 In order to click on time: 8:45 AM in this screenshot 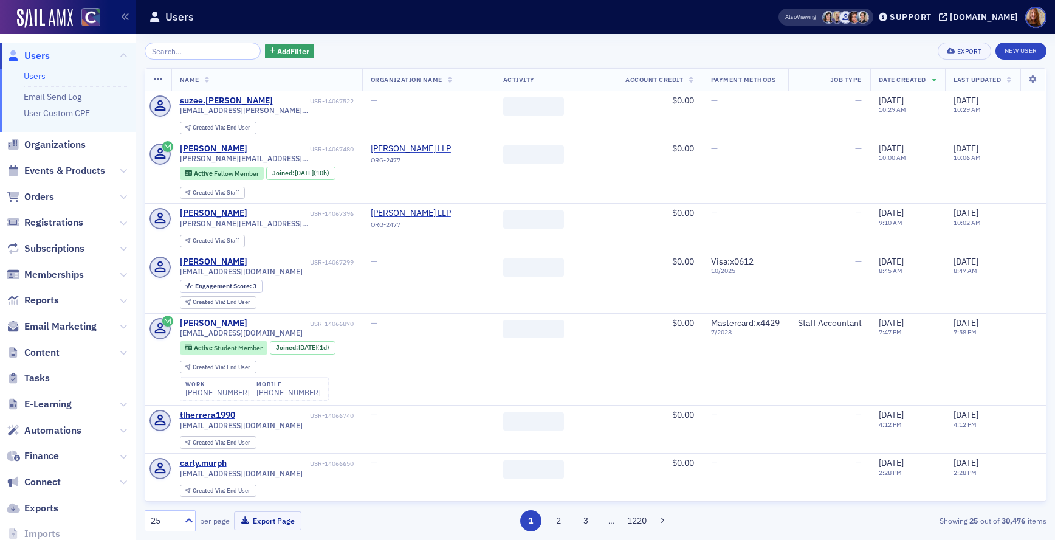, I will do `click(890, 270)`.